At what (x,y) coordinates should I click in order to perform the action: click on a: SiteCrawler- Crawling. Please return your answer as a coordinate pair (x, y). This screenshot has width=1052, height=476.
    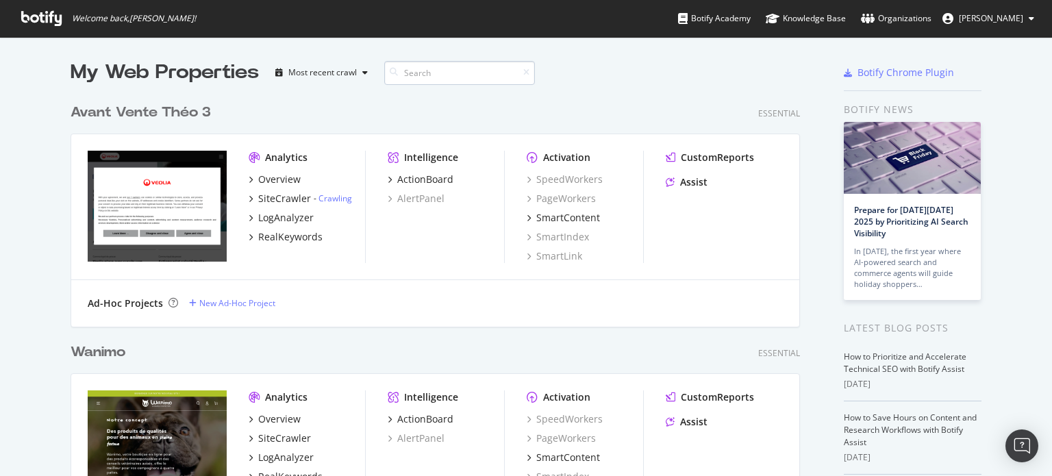
    Looking at the image, I should click on (300, 199).